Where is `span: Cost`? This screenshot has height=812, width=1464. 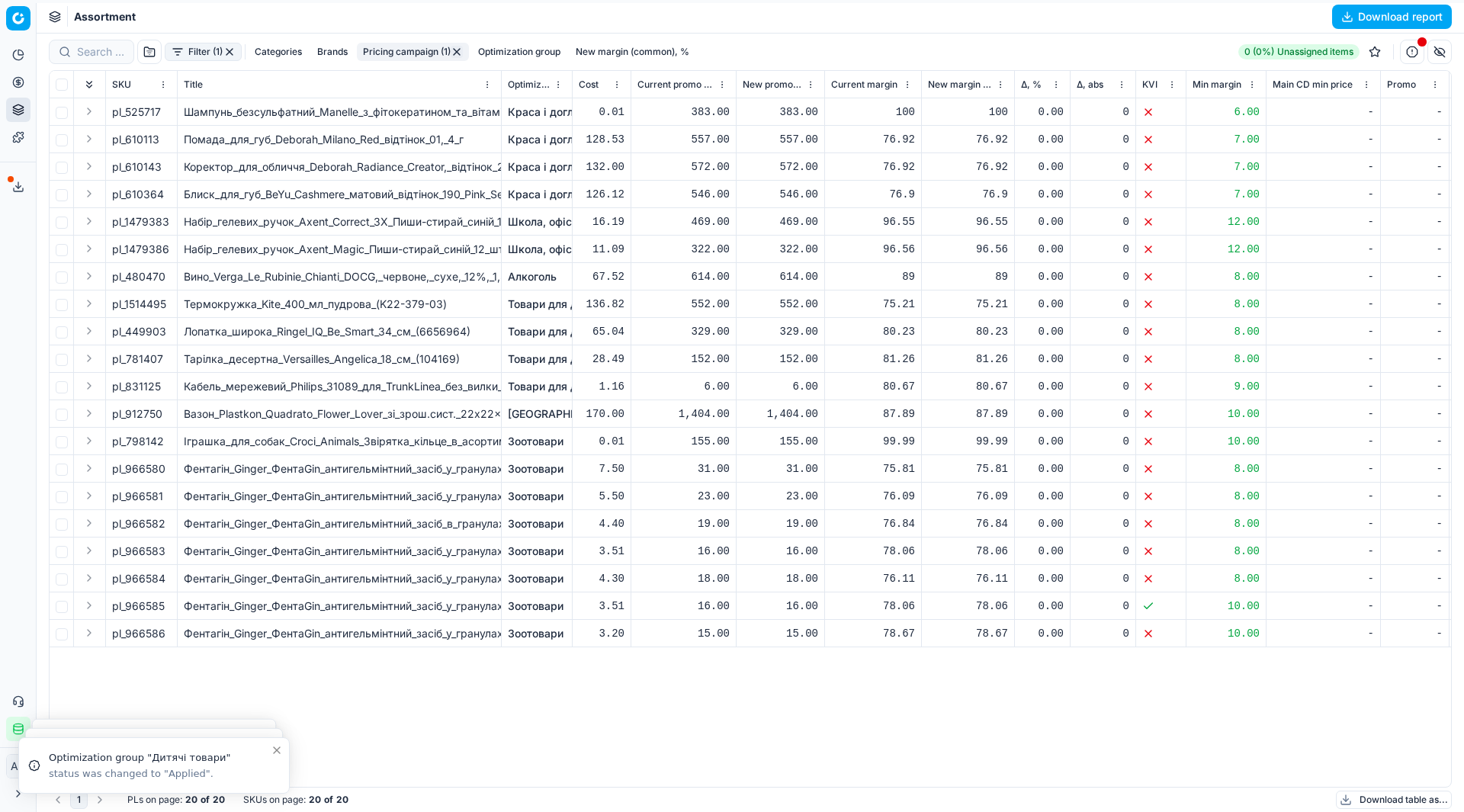
span: Cost is located at coordinates (588, 84).